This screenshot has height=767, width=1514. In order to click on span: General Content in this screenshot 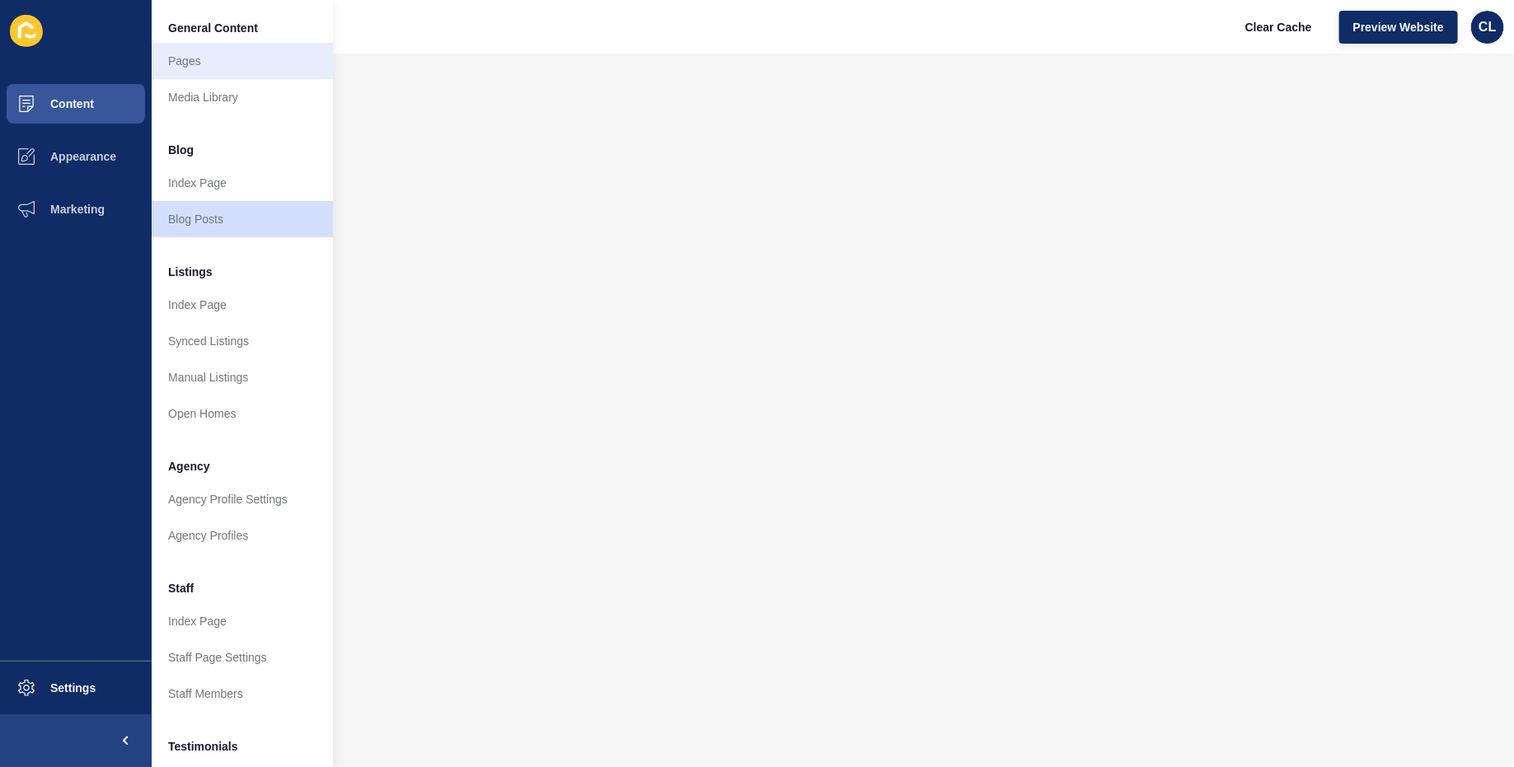, I will do `click(213, 28)`.